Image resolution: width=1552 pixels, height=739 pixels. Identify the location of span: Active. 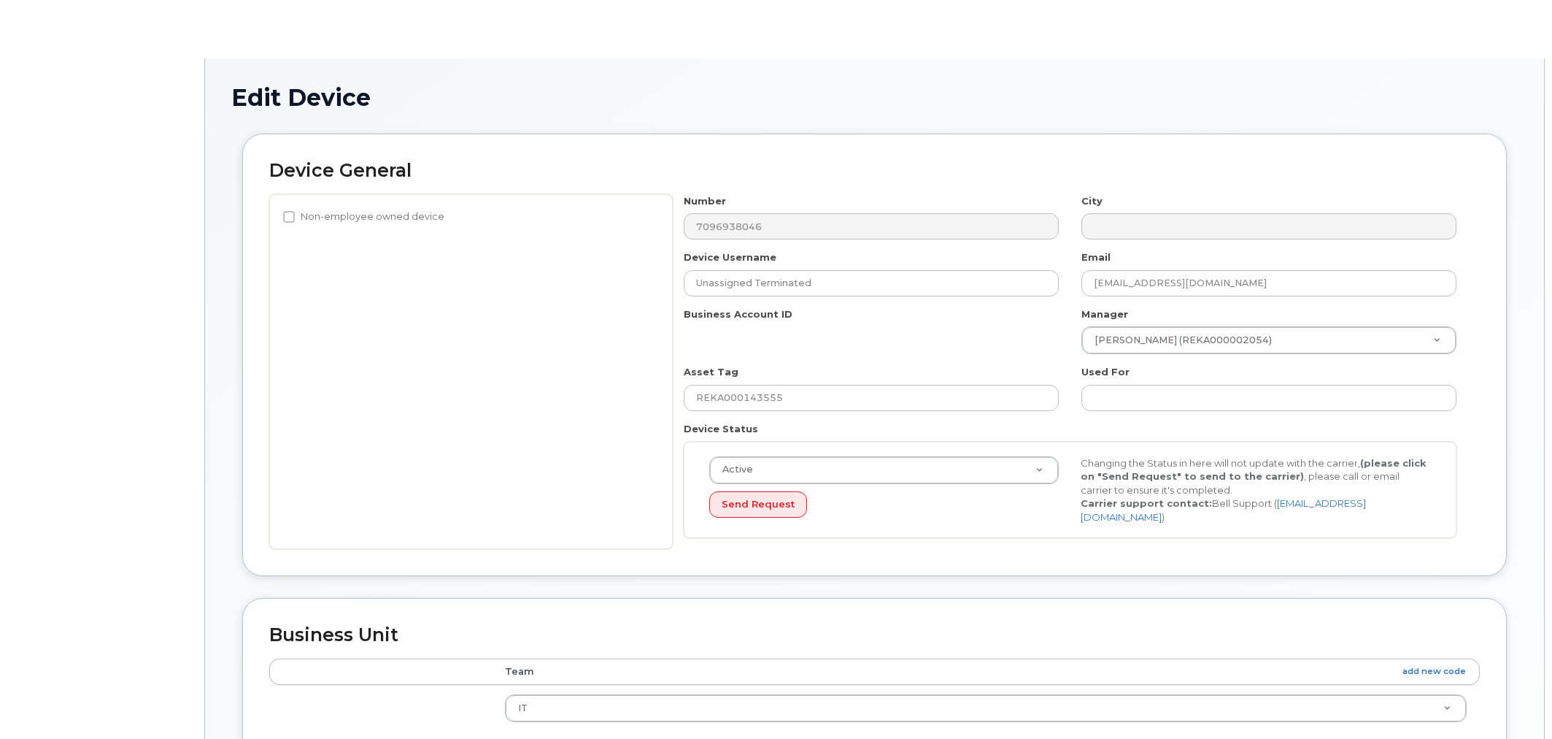
(733, 469).